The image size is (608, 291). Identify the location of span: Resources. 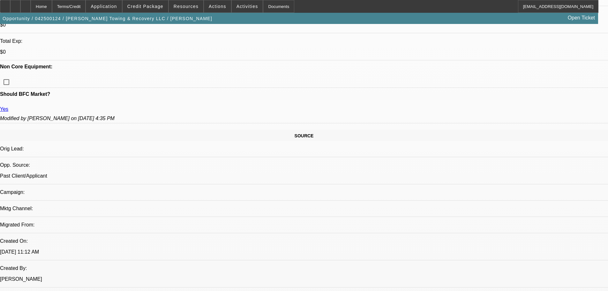
(186, 6).